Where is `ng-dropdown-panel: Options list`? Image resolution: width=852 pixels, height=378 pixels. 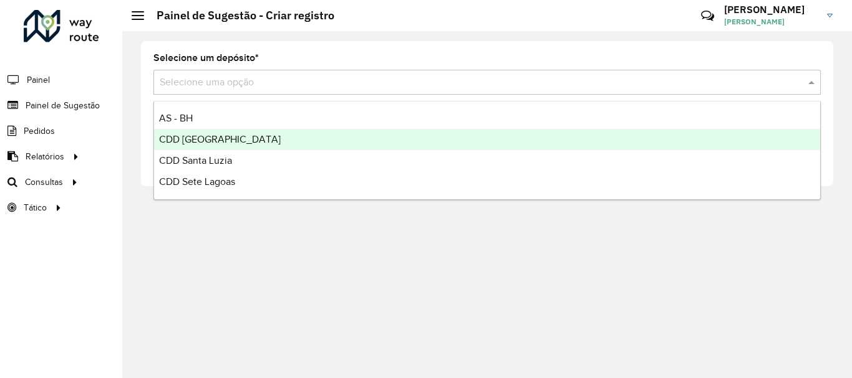 ng-dropdown-panel: Options list is located at coordinates (487, 150).